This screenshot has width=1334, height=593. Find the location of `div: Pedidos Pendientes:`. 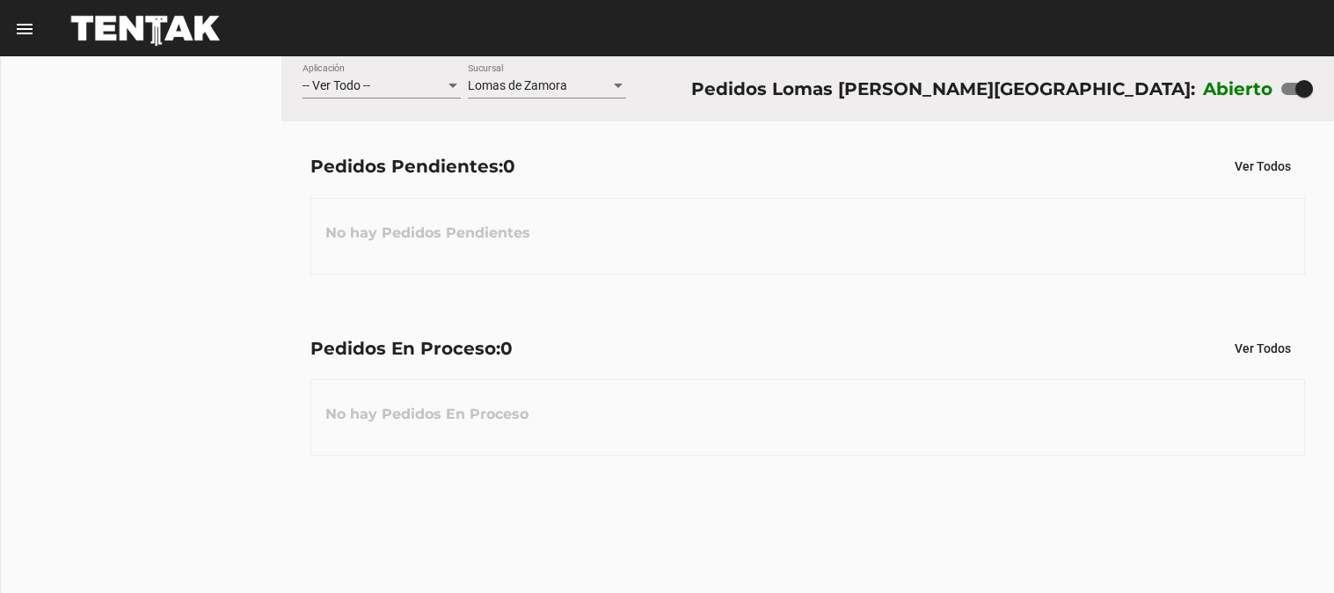

div: Pedidos Pendientes: is located at coordinates (412, 166).